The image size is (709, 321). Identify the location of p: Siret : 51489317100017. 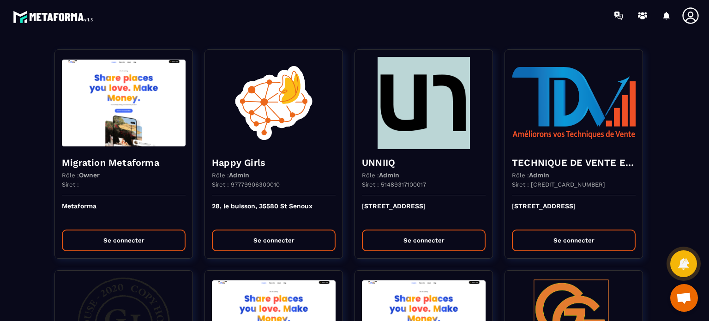
(394, 184).